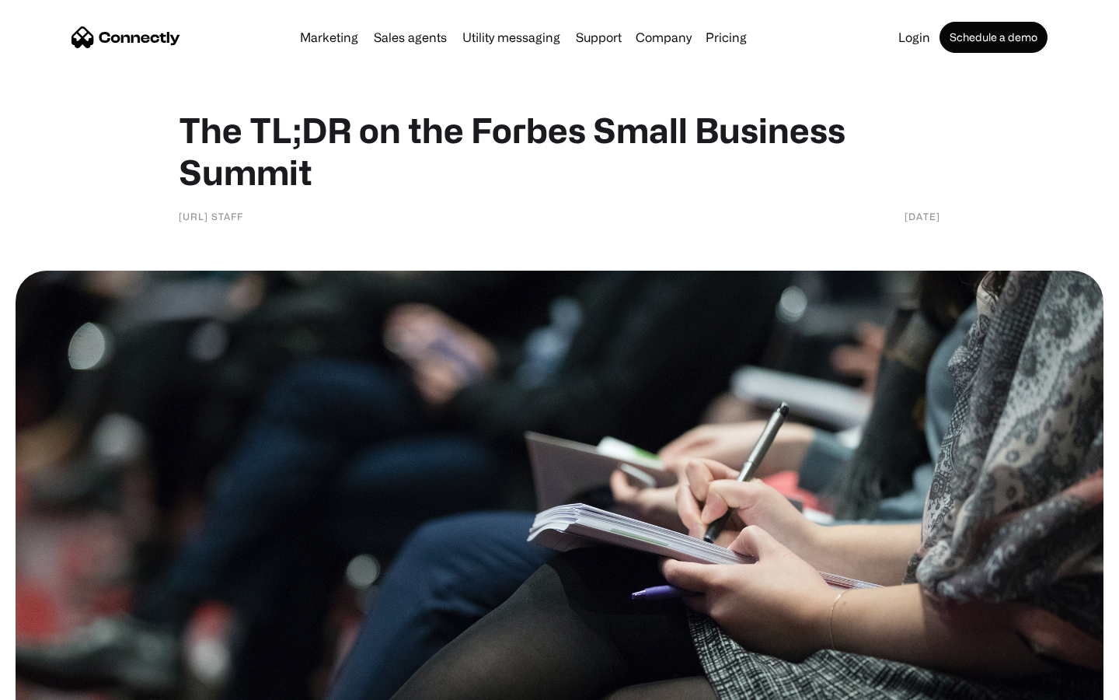 This screenshot has height=700, width=1119. Describe the element at coordinates (560, 151) in the screenshot. I see `h1: The TL;DR on the Forbes Small Business Summit` at that location.